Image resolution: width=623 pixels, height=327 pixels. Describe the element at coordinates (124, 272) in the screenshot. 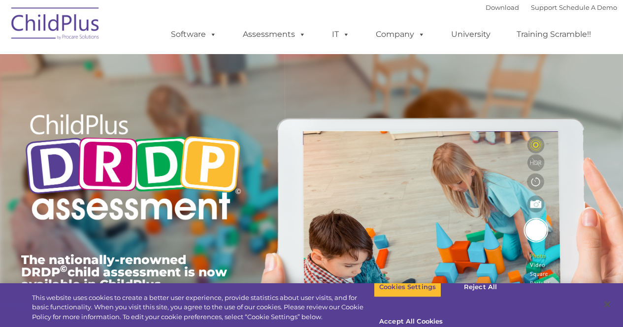

I see `span: The nationally-renowned DRDP child assessment is now available in ChildPlus.` at that location.